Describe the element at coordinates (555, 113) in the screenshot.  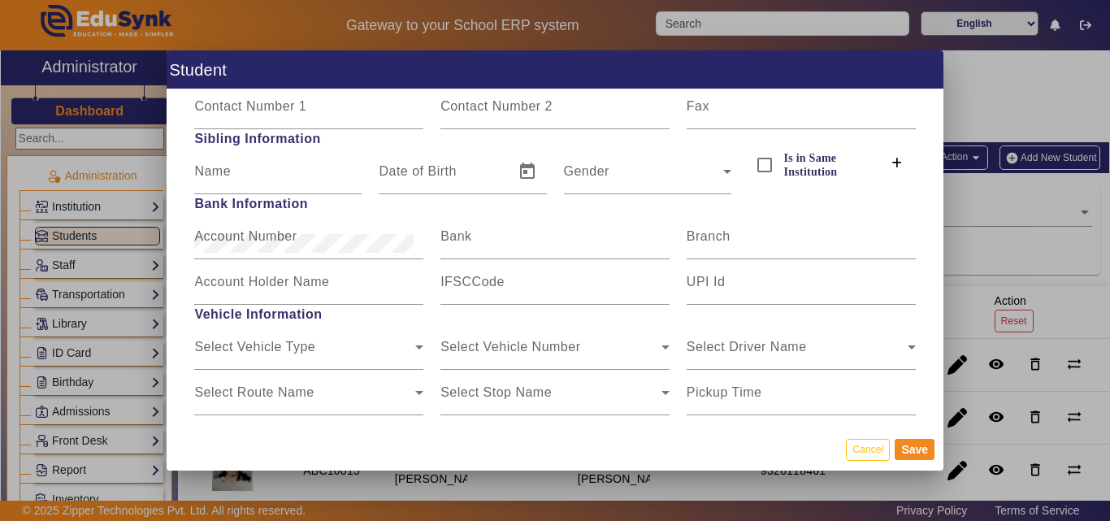
I see `input: Contact Number 2` at that location.